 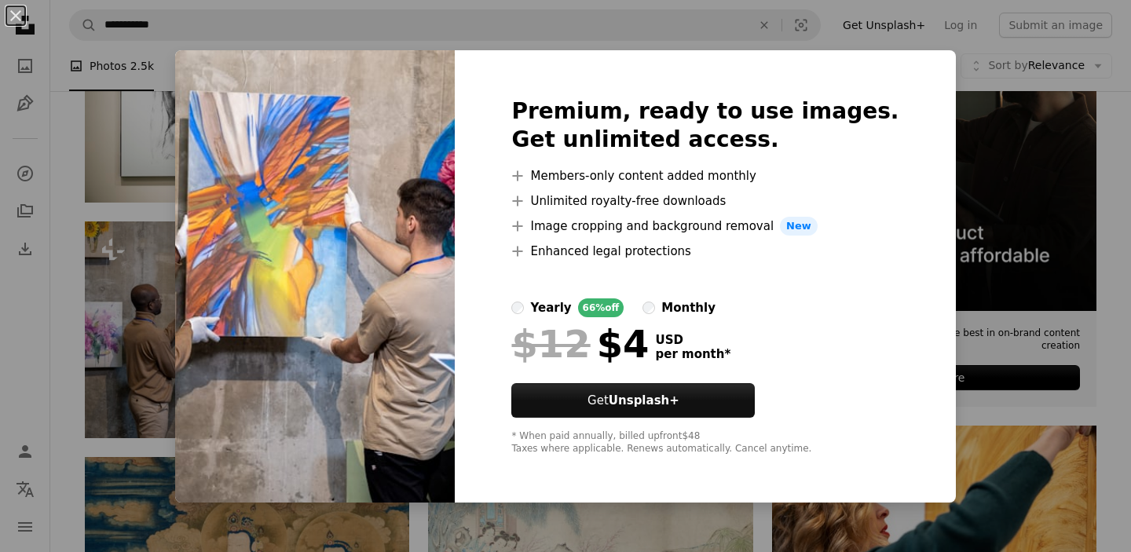 I want to click on li: Members-only content added monthly, so click(x=705, y=176).